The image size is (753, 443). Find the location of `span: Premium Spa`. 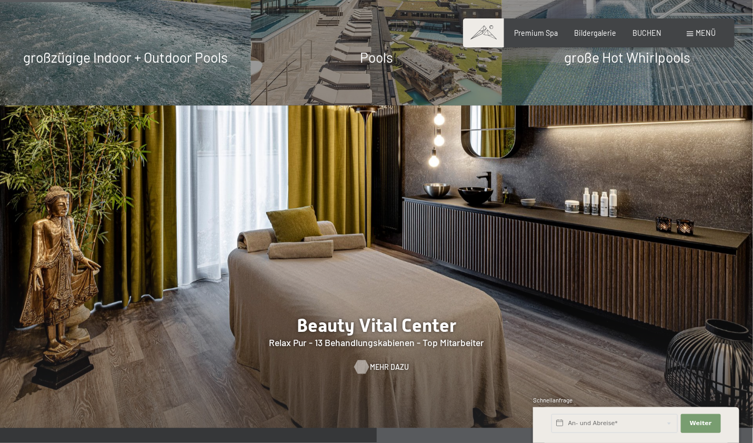

span: Premium Spa is located at coordinates (536, 33).